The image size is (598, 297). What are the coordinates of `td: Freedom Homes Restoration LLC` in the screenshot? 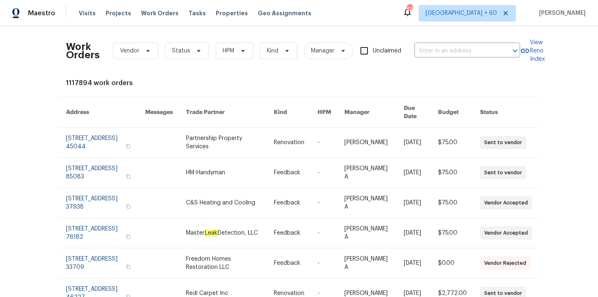 It's located at (224, 263).